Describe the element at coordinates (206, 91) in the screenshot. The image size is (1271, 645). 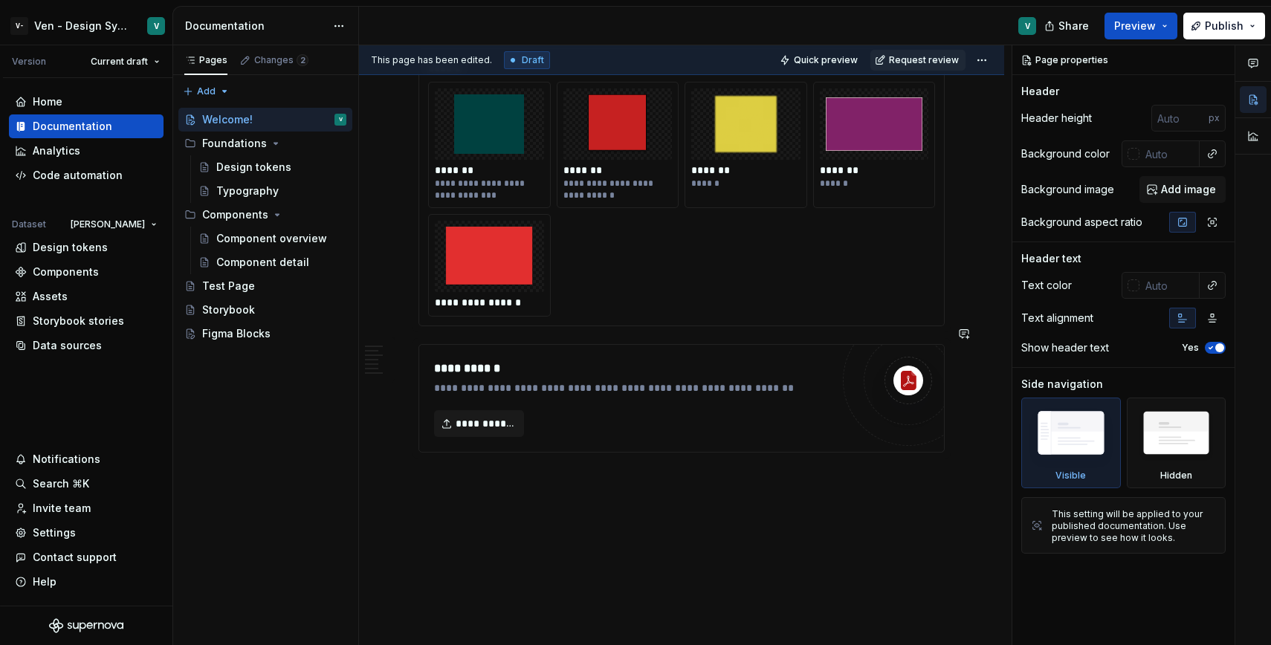
I see `button: Add` at that location.